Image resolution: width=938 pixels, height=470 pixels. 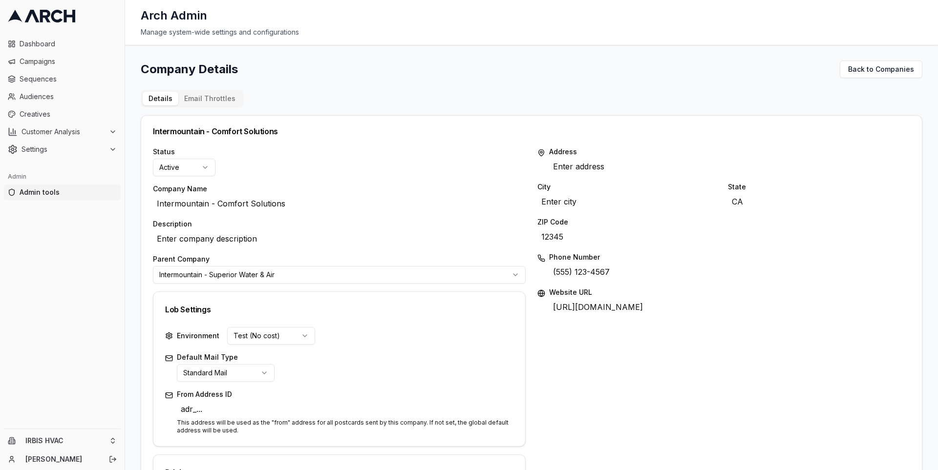 I want to click on span: Enter city, so click(x=559, y=202).